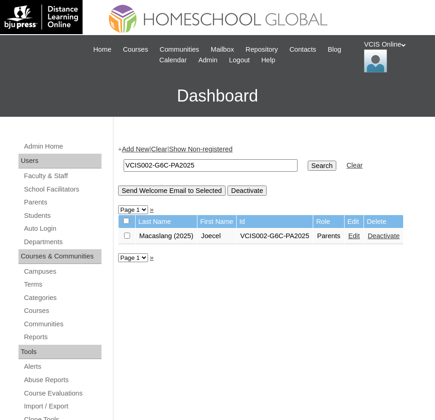 This screenshot has height=420, width=435. I want to click on a: Reports, so click(62, 337).